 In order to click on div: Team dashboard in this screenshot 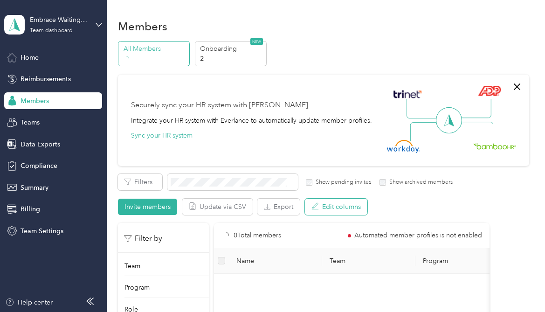, I will do `click(51, 31)`.